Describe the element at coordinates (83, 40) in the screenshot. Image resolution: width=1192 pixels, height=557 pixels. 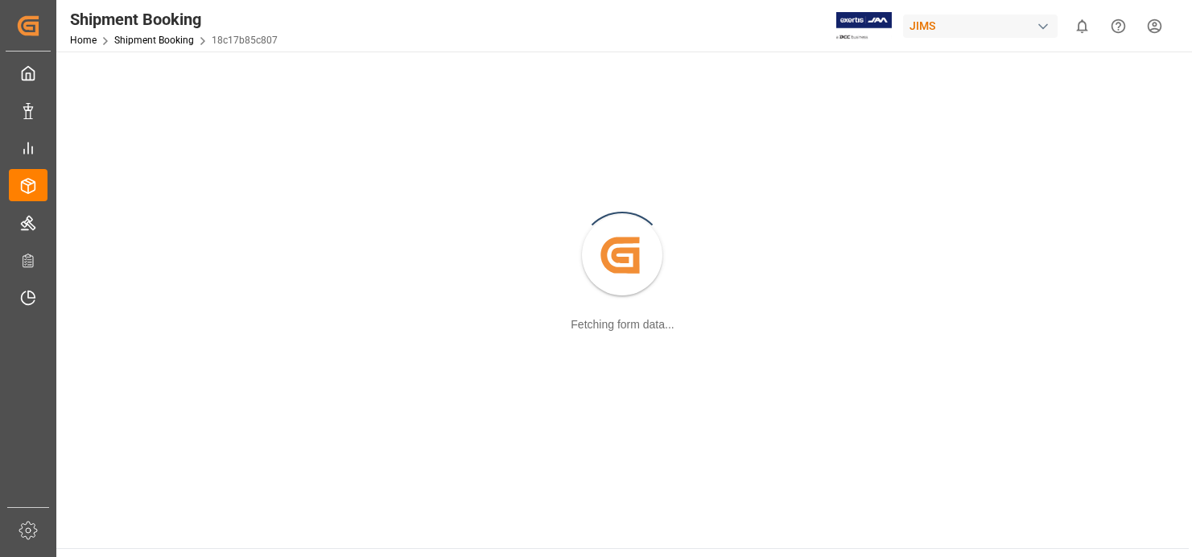
I see `a: Home` at that location.